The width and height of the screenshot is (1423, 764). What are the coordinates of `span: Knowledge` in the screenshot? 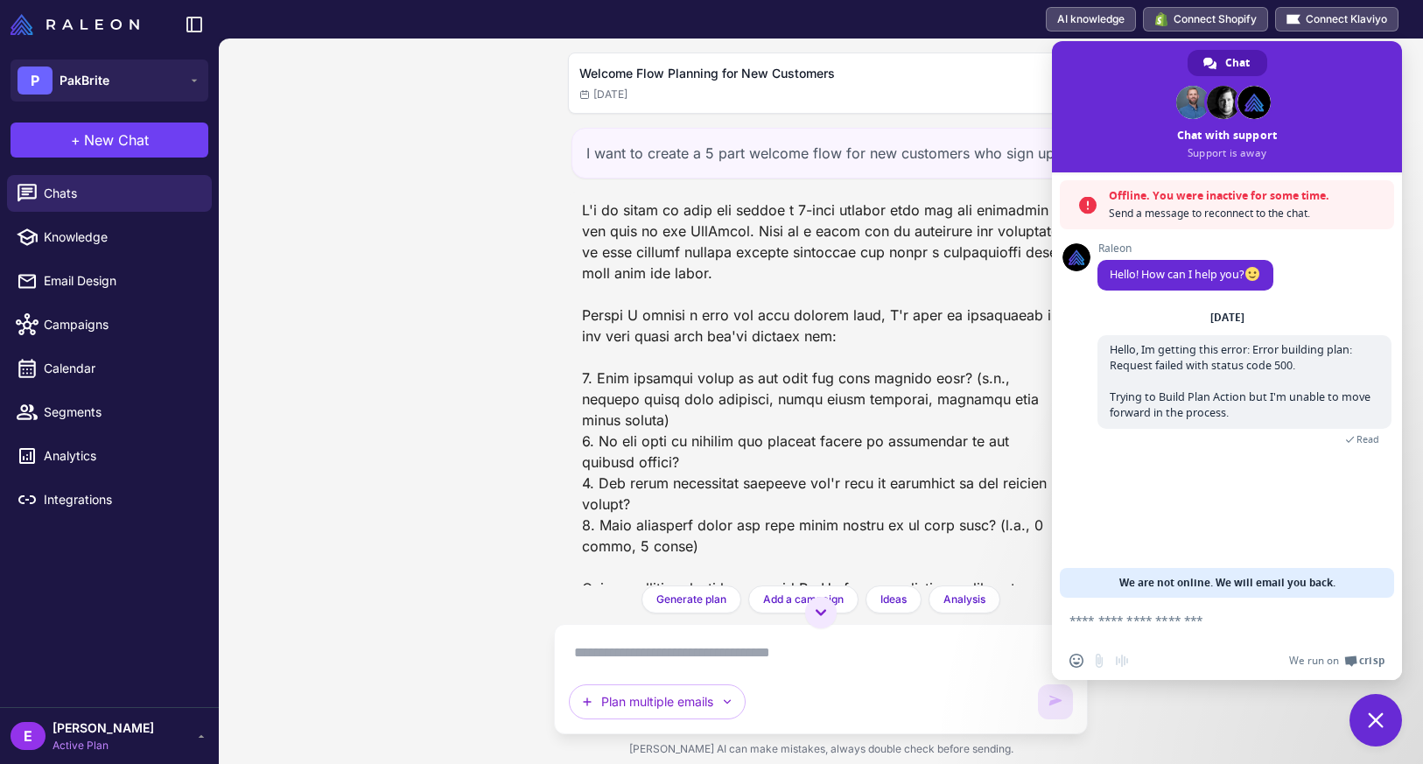 It's located at (121, 237).